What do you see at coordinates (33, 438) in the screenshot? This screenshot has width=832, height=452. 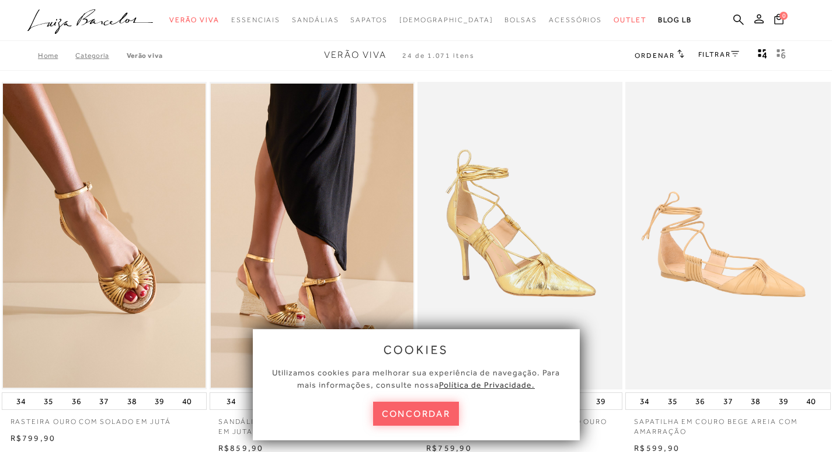 I see `span: R$799,90` at bounding box center [33, 438].